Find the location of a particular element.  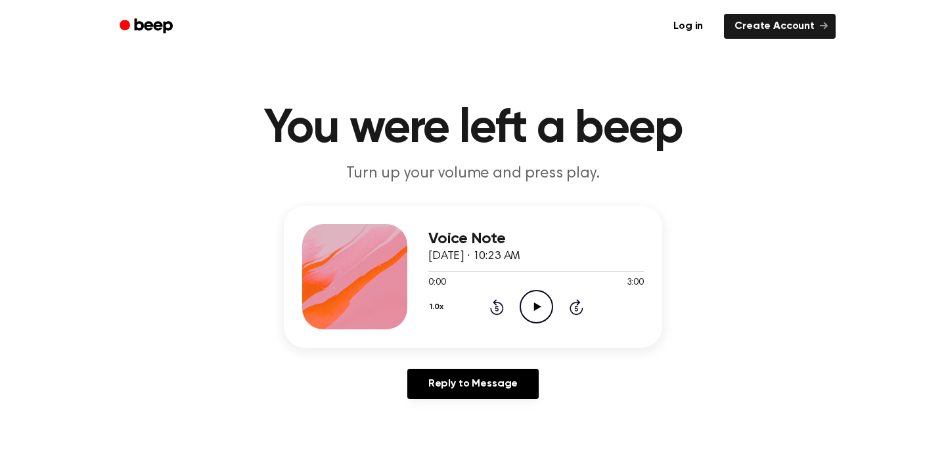

a: Create Account is located at coordinates (780, 26).